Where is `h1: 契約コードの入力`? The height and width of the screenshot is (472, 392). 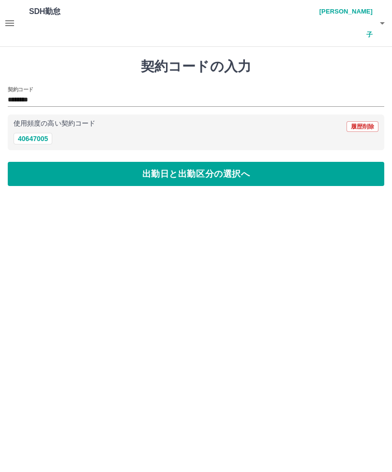
h1: 契約コードの入力 is located at coordinates (196, 67).